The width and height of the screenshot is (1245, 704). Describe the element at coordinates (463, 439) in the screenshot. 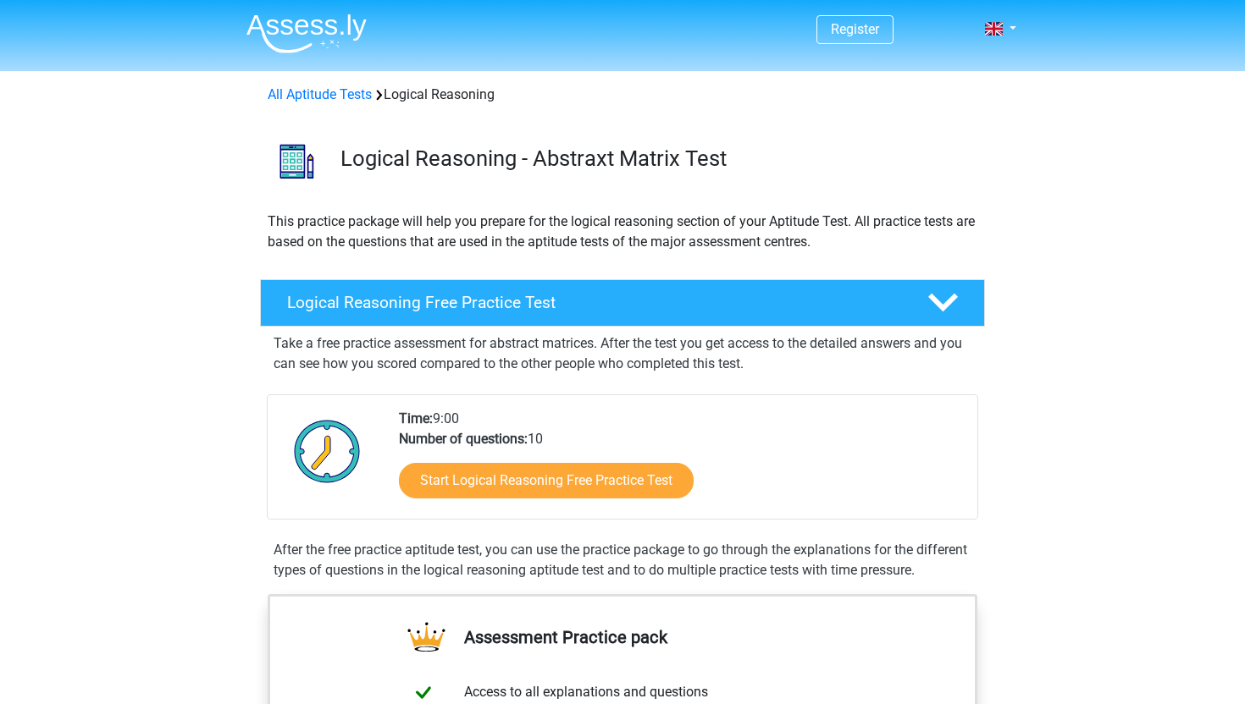

I see `b: Number of questions:` at that location.